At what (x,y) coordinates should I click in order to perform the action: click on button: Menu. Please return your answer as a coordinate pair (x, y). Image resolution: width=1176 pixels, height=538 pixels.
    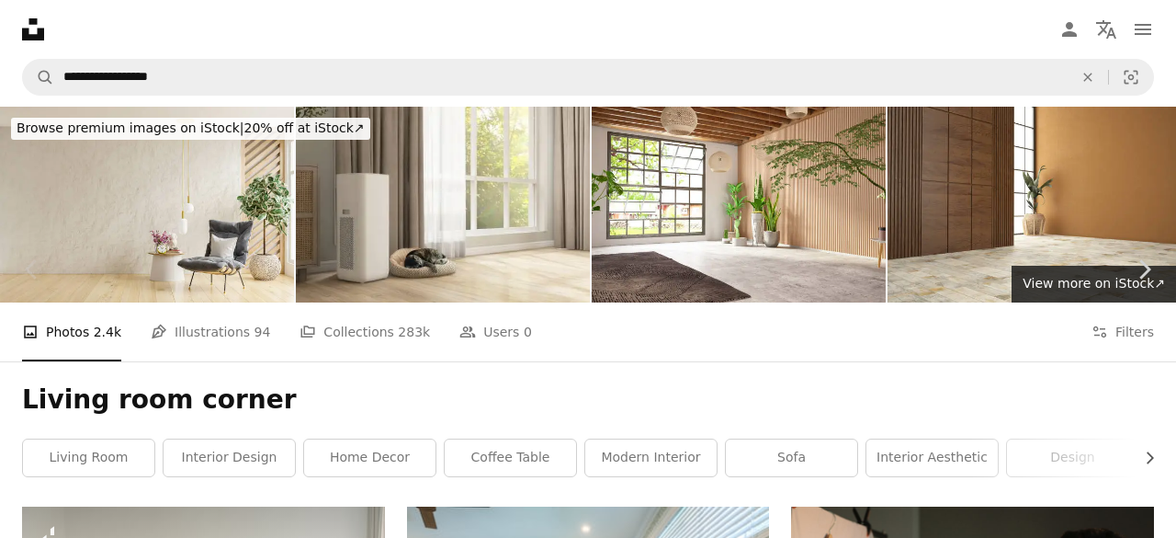
    Looking at the image, I should click on (1143, 29).